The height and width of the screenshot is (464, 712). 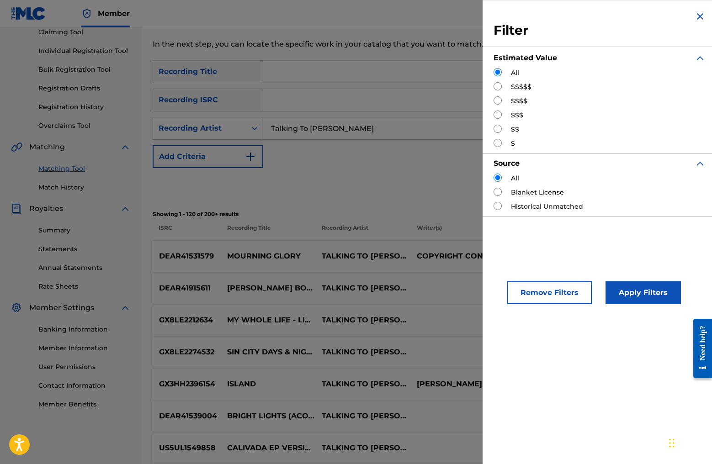 I want to click on a: Overclaims Tool, so click(x=85, y=126).